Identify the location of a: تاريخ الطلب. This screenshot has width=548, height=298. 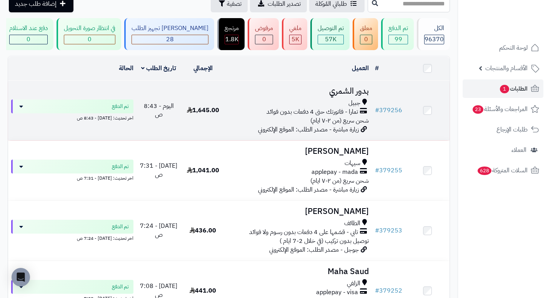
(159, 68).